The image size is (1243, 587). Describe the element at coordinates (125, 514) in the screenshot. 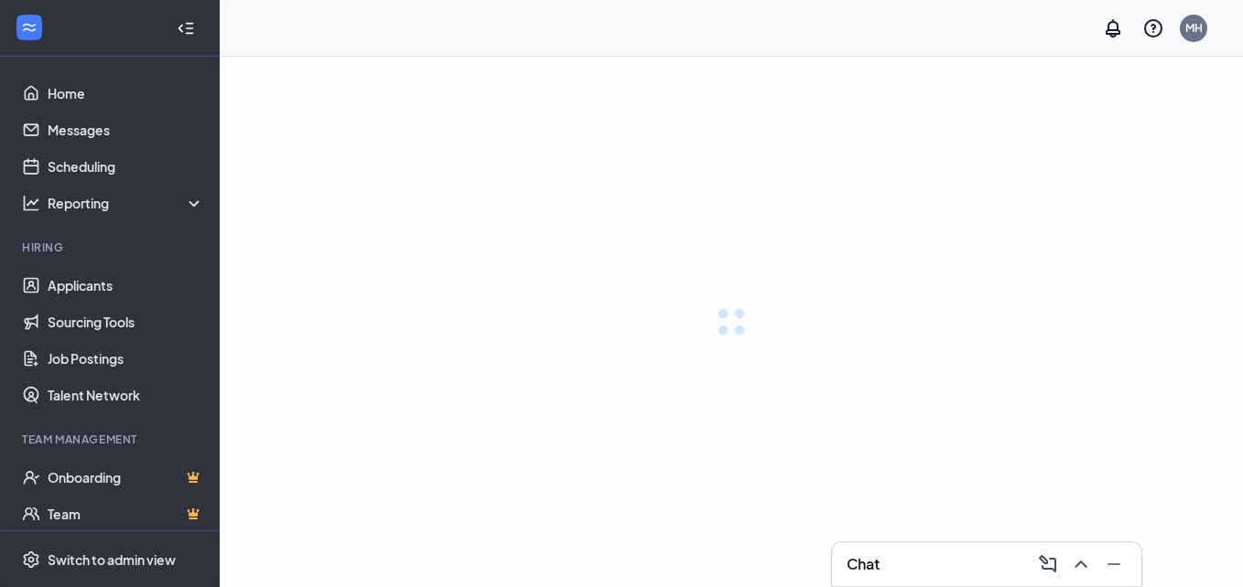

I see `a: TeamCrown` at that location.